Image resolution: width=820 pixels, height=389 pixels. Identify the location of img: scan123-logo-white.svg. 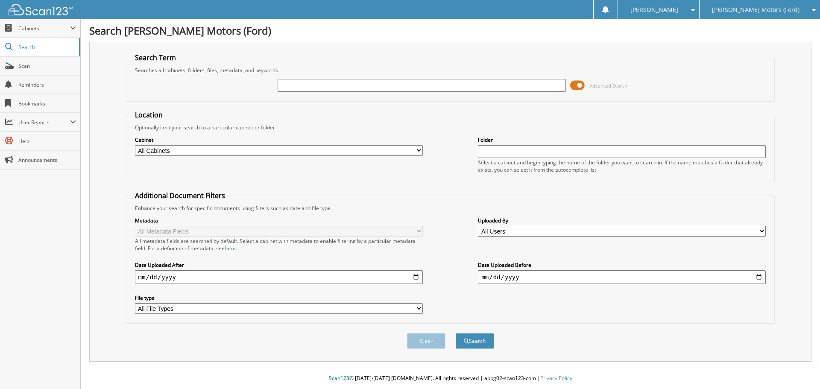
(41, 9).